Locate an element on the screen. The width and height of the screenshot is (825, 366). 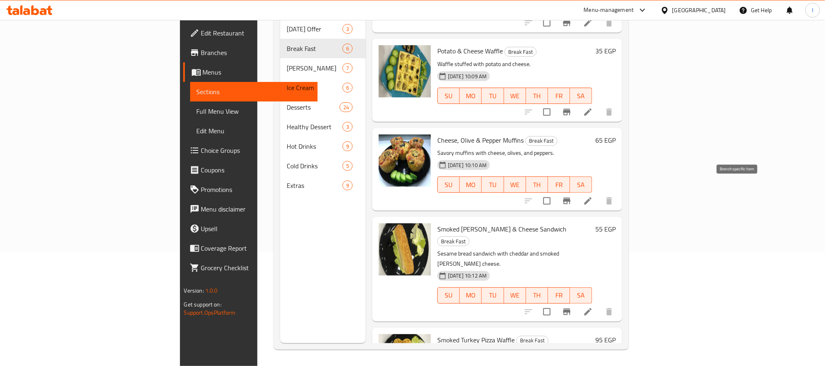
span: Smoked Turkey Pizza Waffle is located at coordinates (476, 340).